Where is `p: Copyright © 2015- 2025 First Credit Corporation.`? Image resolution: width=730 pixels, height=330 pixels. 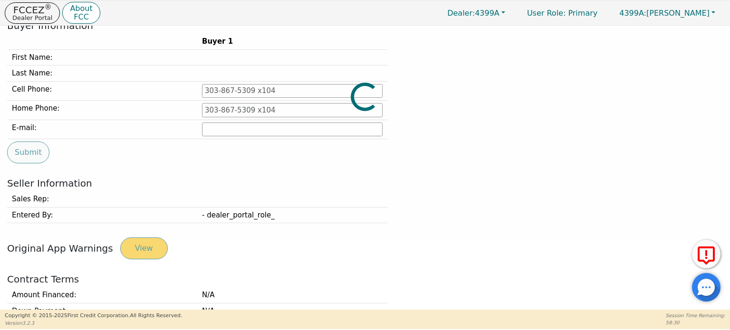 p: Copyright © 2015- 2025 First Credit Corporation. is located at coordinates (93, 316).